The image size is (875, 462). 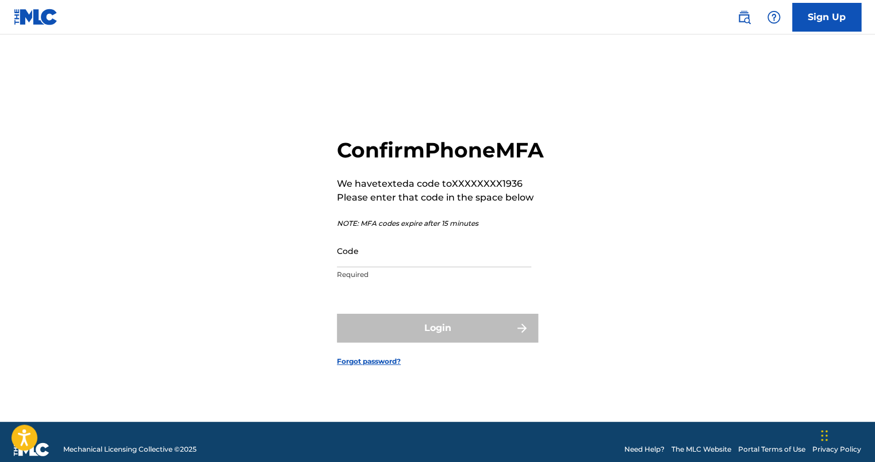 I want to click on img: help, so click(x=774, y=17).